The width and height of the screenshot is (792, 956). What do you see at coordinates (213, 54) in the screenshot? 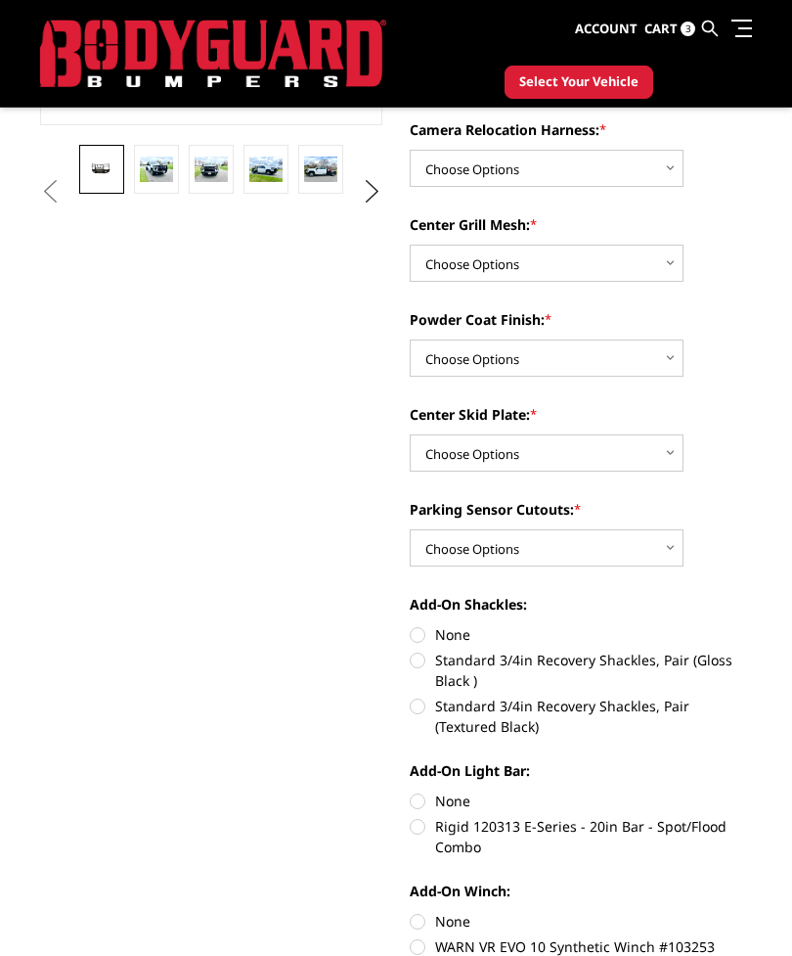
I see `img: BODYGUARD BUMPERS` at bounding box center [213, 54].